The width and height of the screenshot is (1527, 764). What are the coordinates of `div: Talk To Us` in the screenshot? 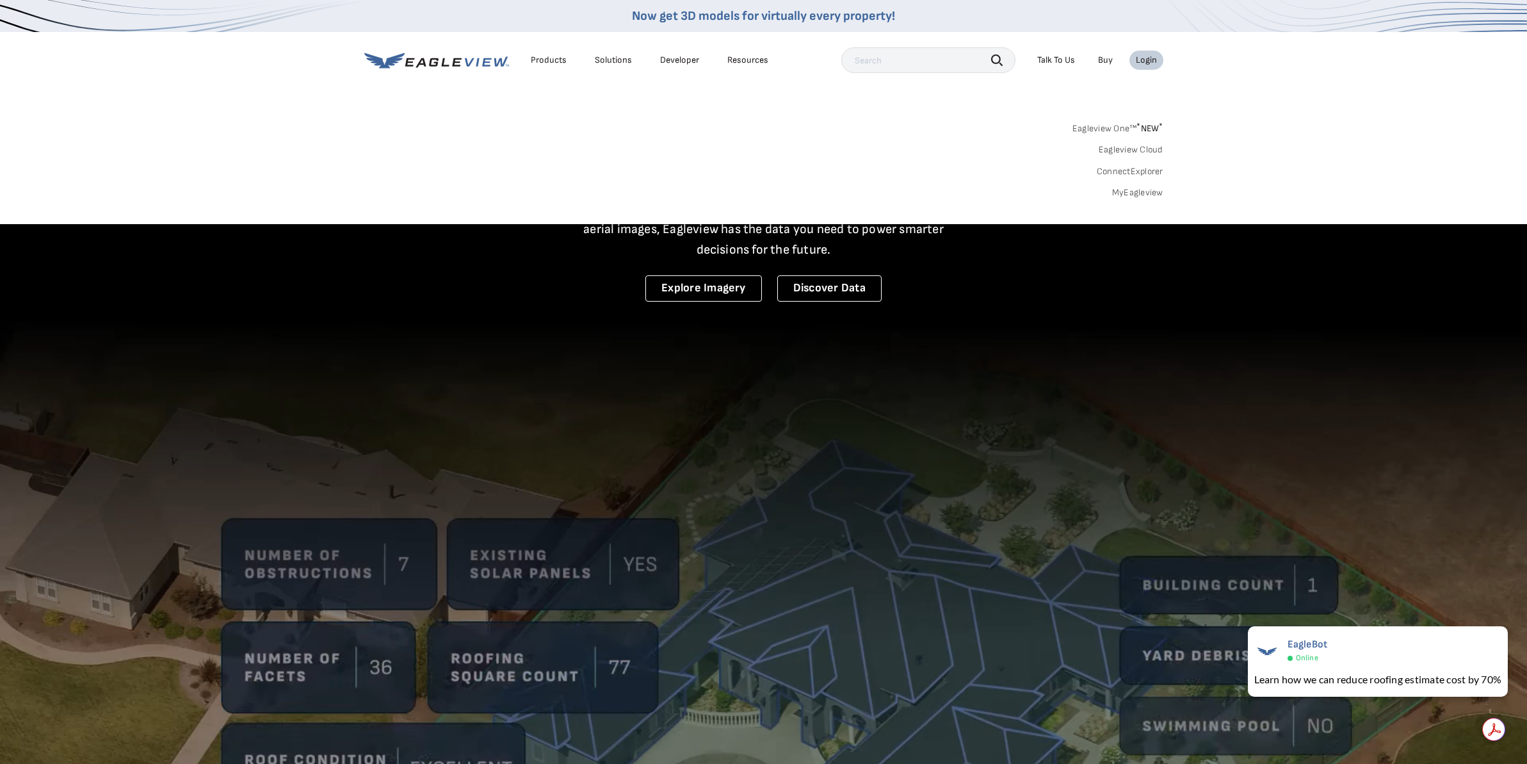 It's located at (1056, 60).